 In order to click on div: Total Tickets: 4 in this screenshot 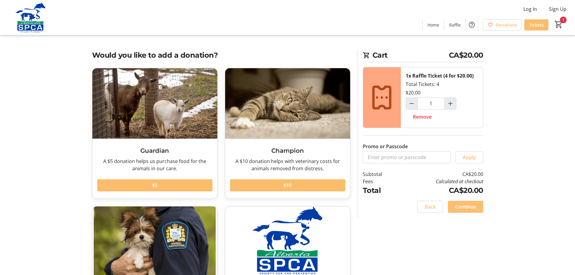, I will do `click(442, 97)`.